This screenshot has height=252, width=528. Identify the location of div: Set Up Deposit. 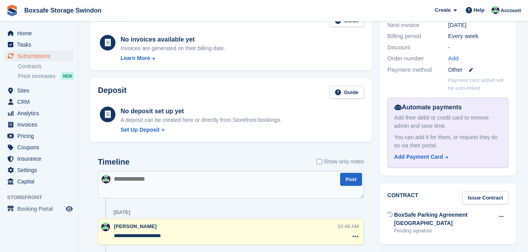
(140, 130).